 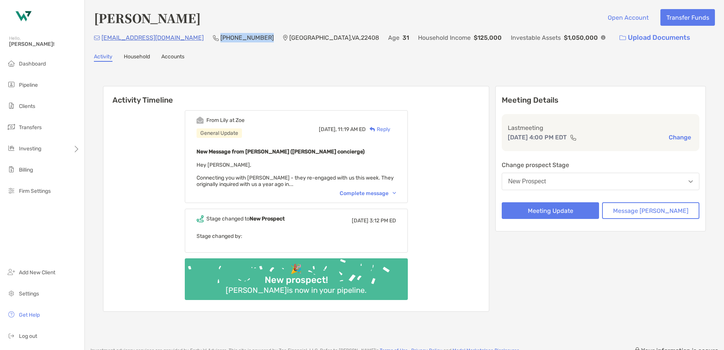 What do you see at coordinates (604, 38) in the screenshot?
I see `img: Info Icon` at bounding box center [604, 38].